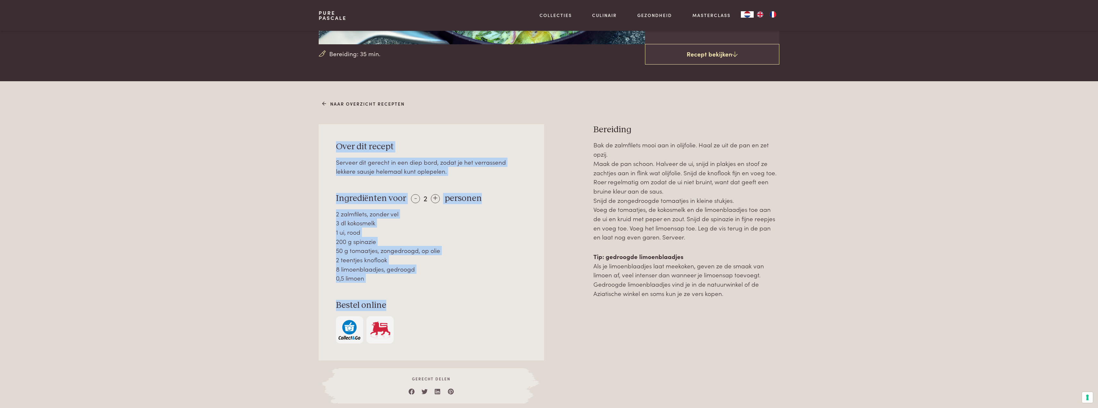  I want to click on aside: Language selected: Nederlands, so click(760, 14).